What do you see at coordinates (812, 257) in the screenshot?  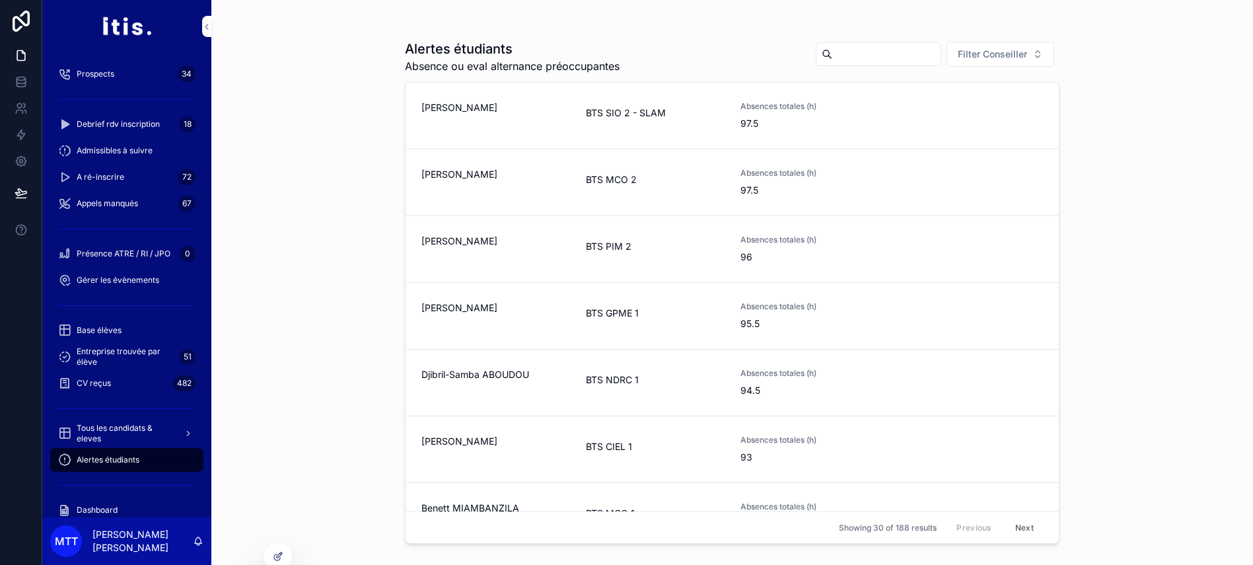 I see `span: 96` at bounding box center [812, 257].